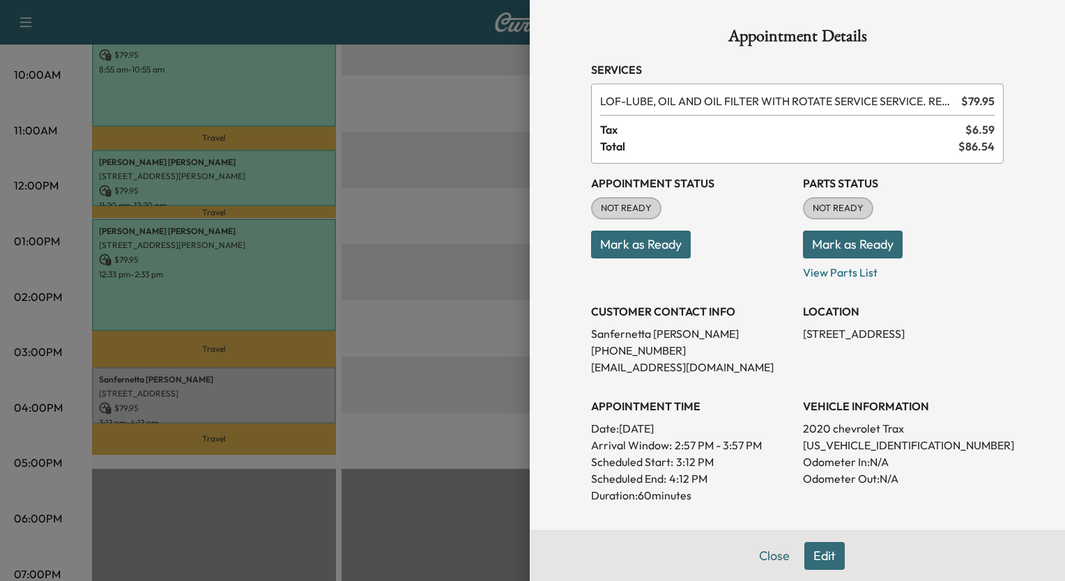  What do you see at coordinates (904, 535) in the screenshot?
I see `h3: CONTACT CUSTOMER` at bounding box center [904, 535].